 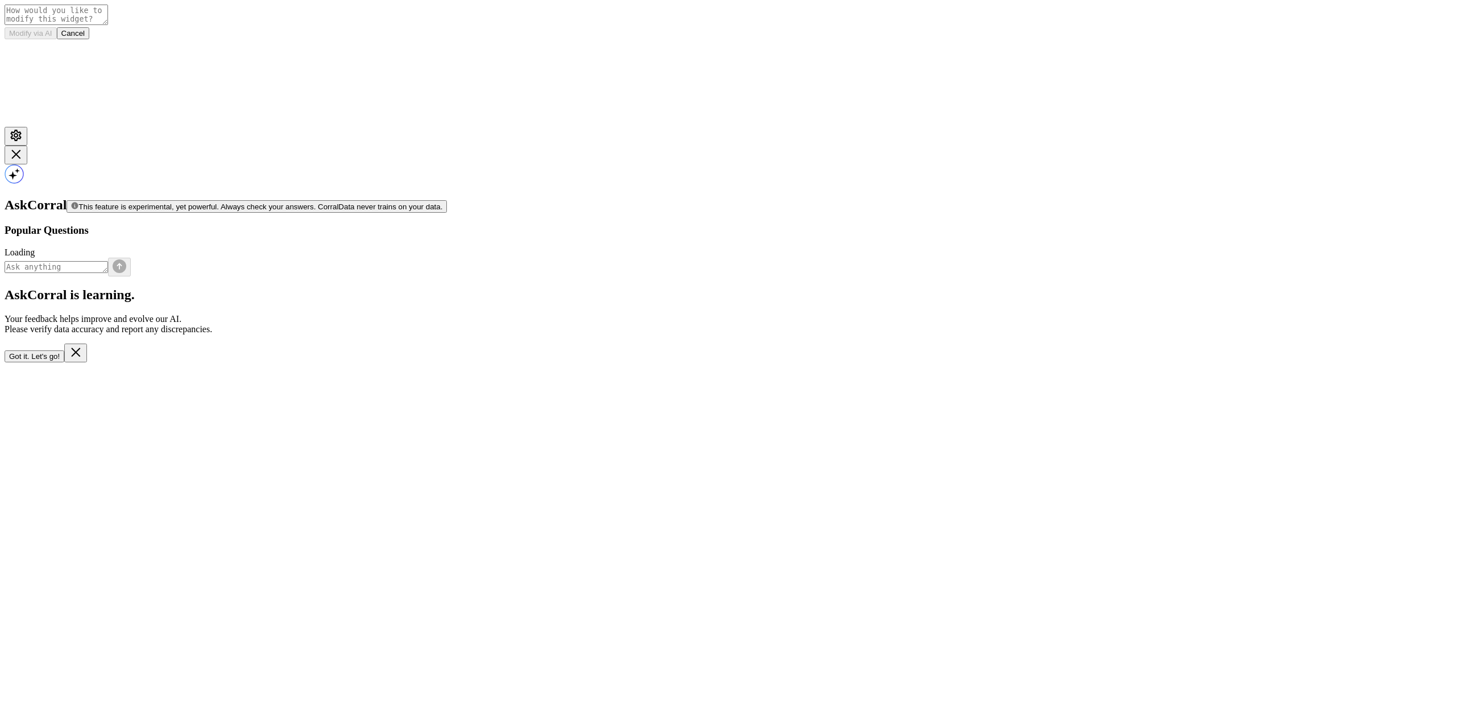 What do you see at coordinates (731, 324) in the screenshot?
I see `p: Your feedback helps improve and evolve our AI. Please verify data accuracy and report any discrep...` at bounding box center [731, 324].